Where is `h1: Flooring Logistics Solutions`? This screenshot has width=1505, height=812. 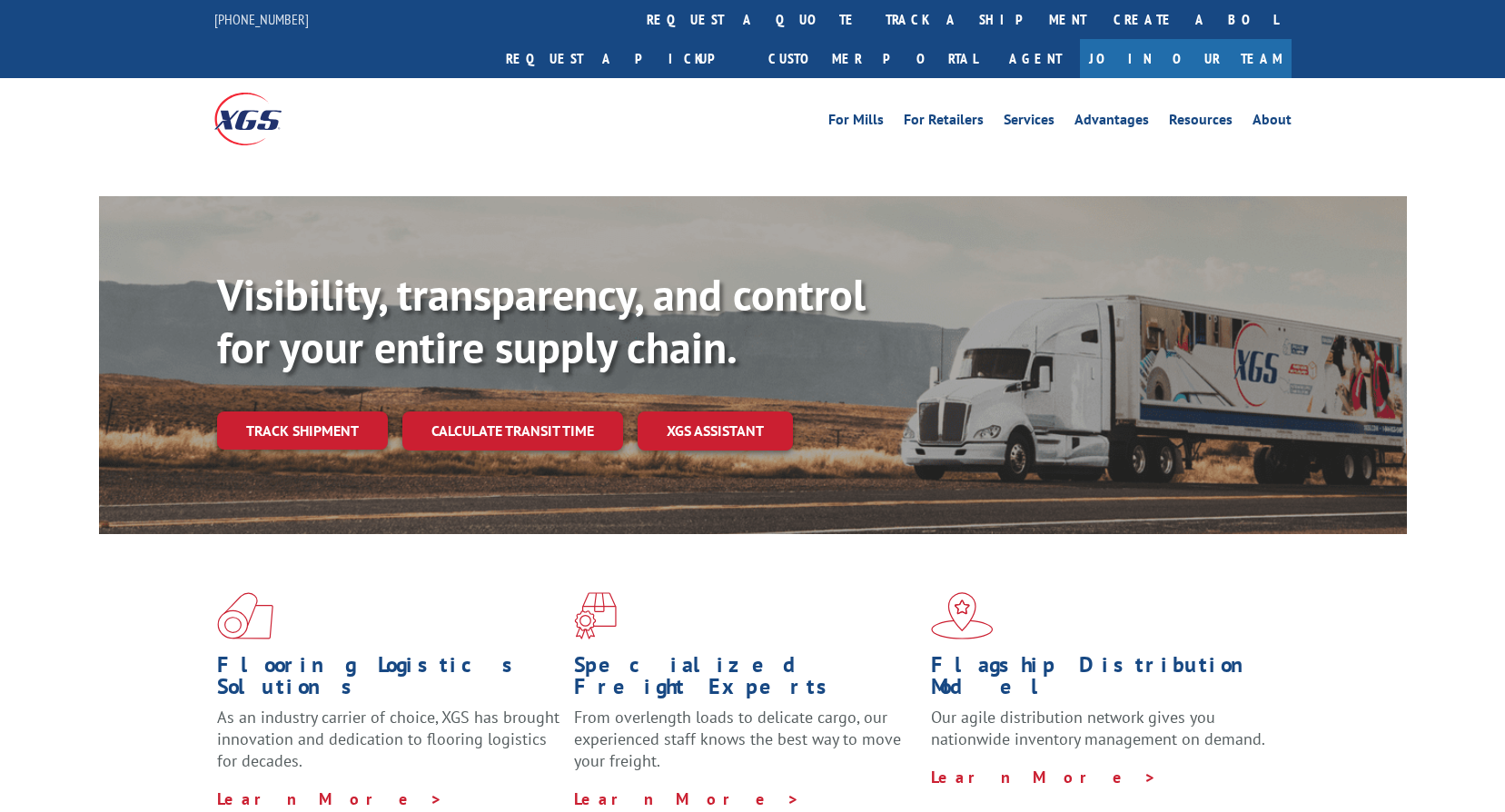
h1: Flooring Logistics Solutions is located at coordinates (389, 680).